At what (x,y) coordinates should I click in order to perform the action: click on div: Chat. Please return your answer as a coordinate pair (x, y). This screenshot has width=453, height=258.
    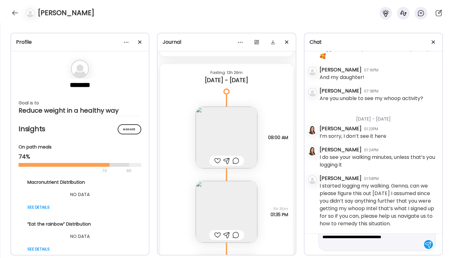
    Looking at the image, I should click on (374, 42).